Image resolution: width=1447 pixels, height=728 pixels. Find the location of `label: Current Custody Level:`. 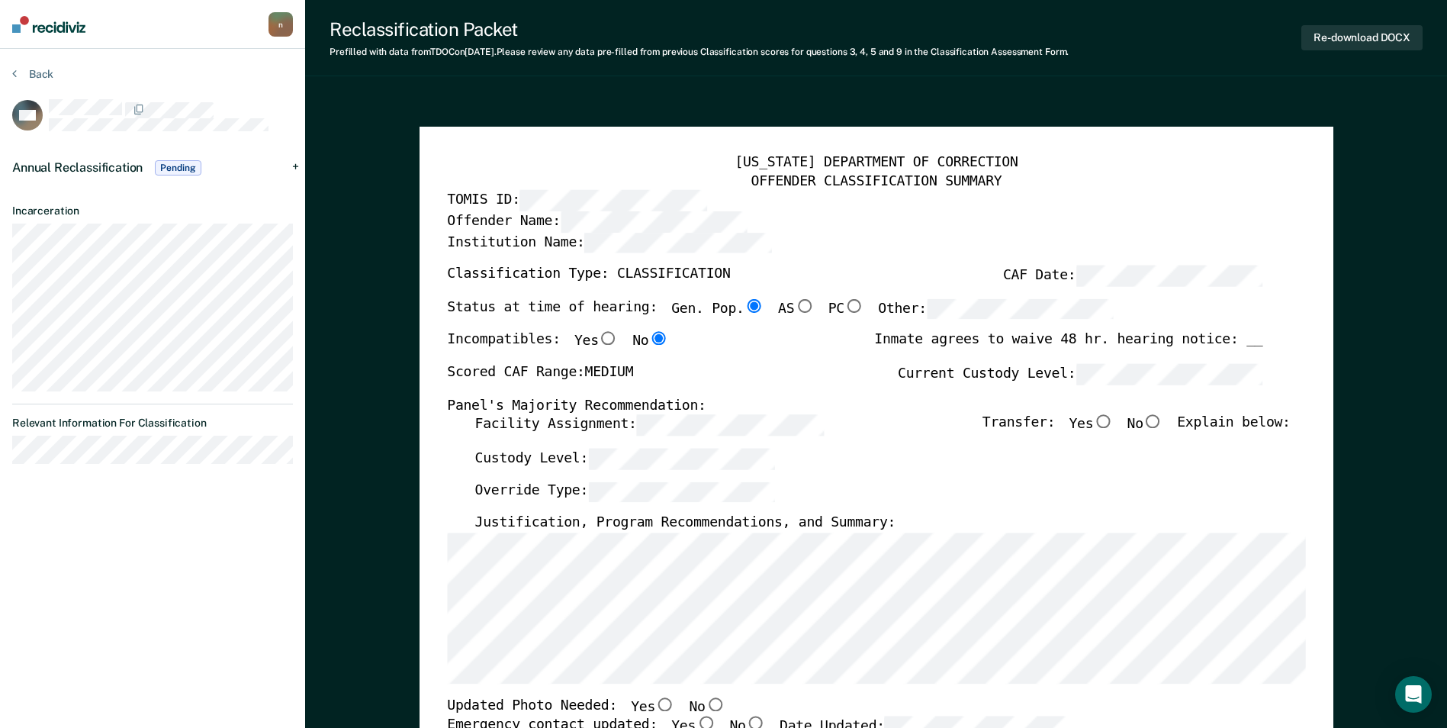

label: Current Custody Level: is located at coordinates (1080, 374).